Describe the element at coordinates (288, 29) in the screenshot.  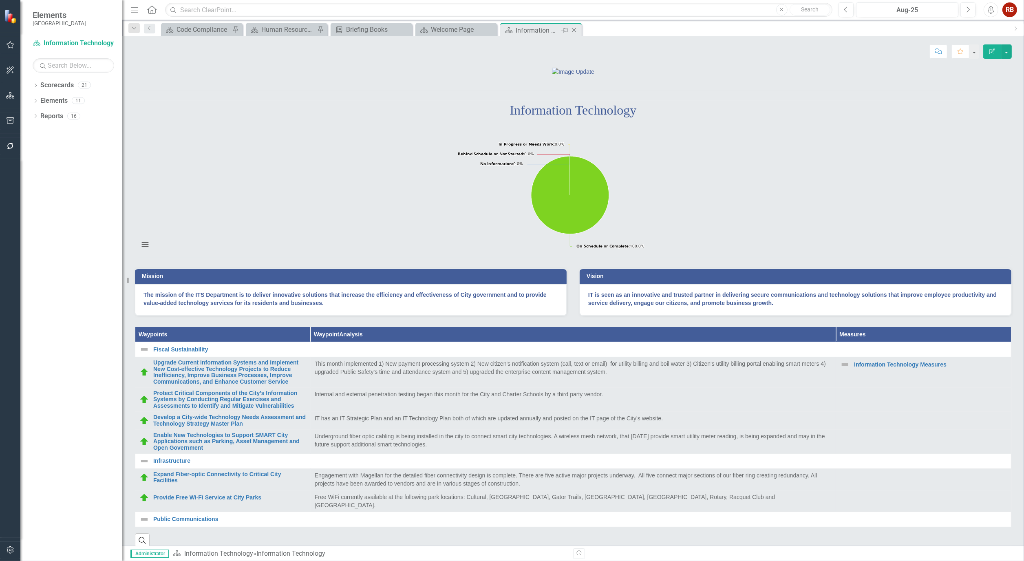
I see `div: Human Resources Analytics Dashboard` at that location.